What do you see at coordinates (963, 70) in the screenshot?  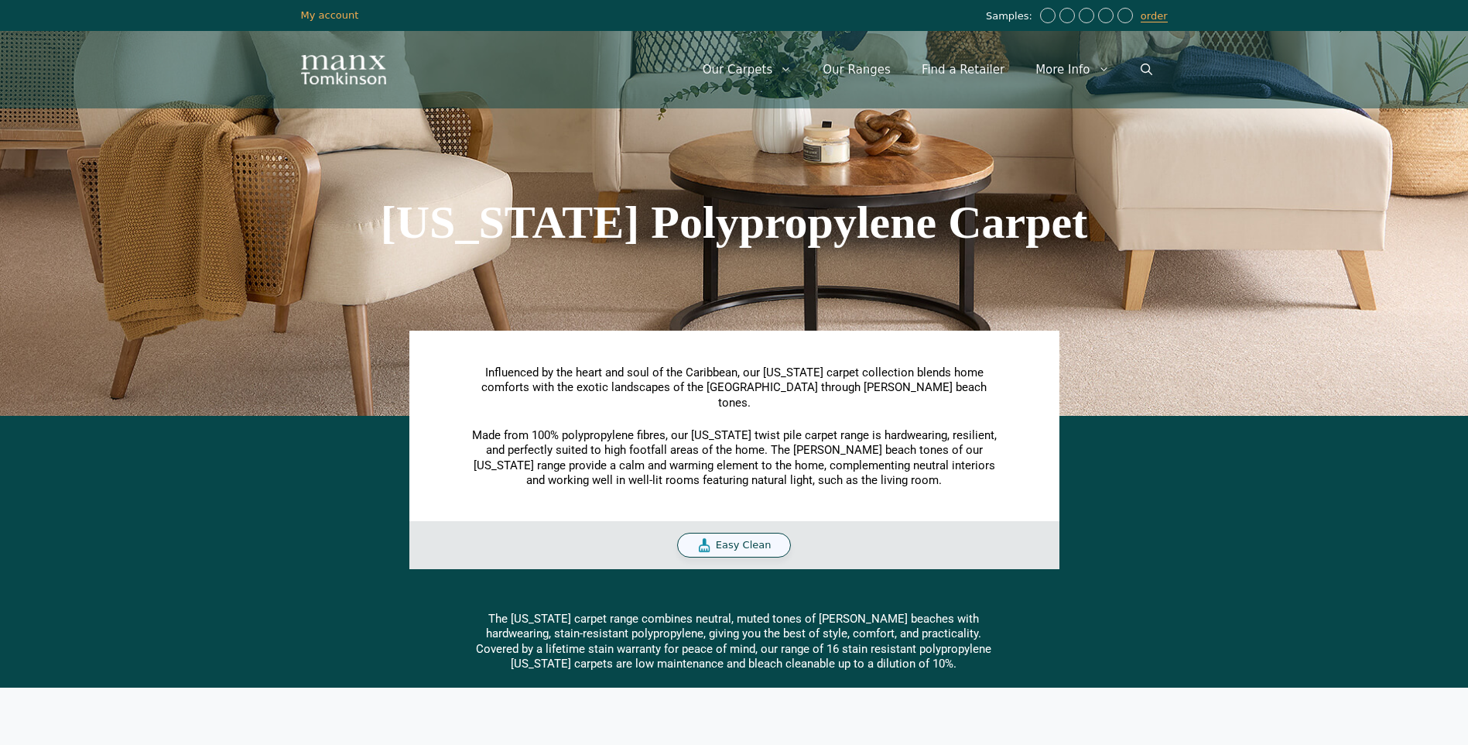 I see `a: Find a Retailer` at bounding box center [963, 70].